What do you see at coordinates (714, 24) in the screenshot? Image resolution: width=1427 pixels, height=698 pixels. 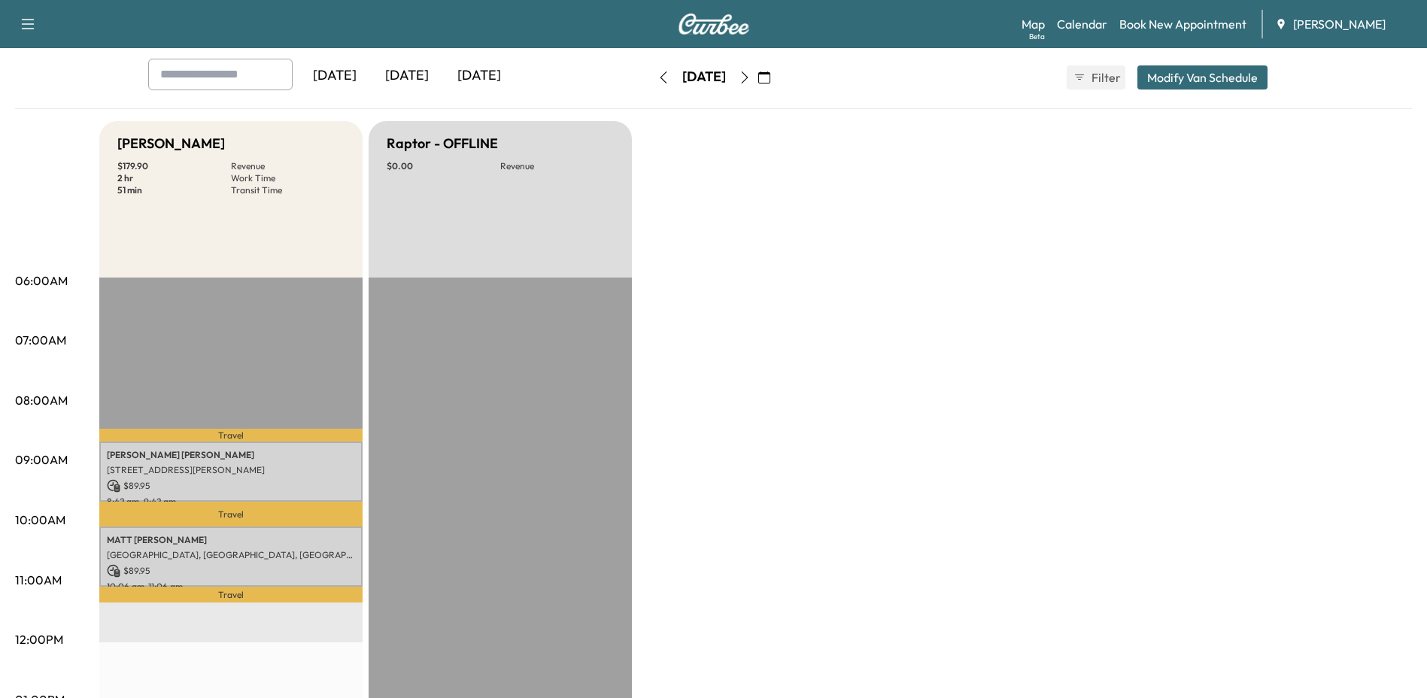 I see `img: Curbee Logo` at bounding box center [714, 24].